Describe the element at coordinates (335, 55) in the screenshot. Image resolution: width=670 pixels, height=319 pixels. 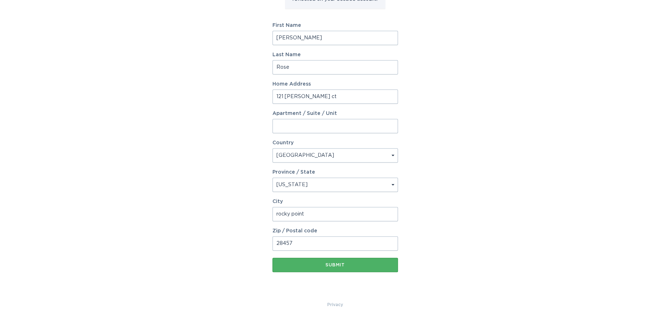
I see `label: Last Name` at that location.